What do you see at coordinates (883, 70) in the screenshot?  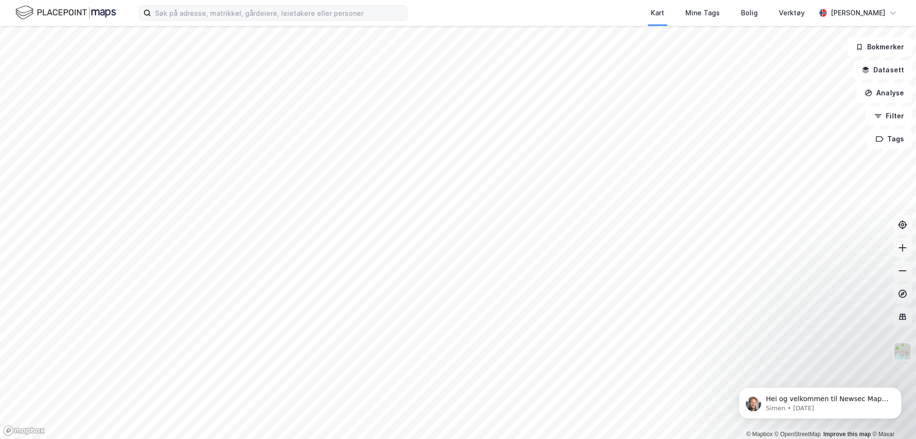 I see `button: Datasett` at bounding box center [883, 70].